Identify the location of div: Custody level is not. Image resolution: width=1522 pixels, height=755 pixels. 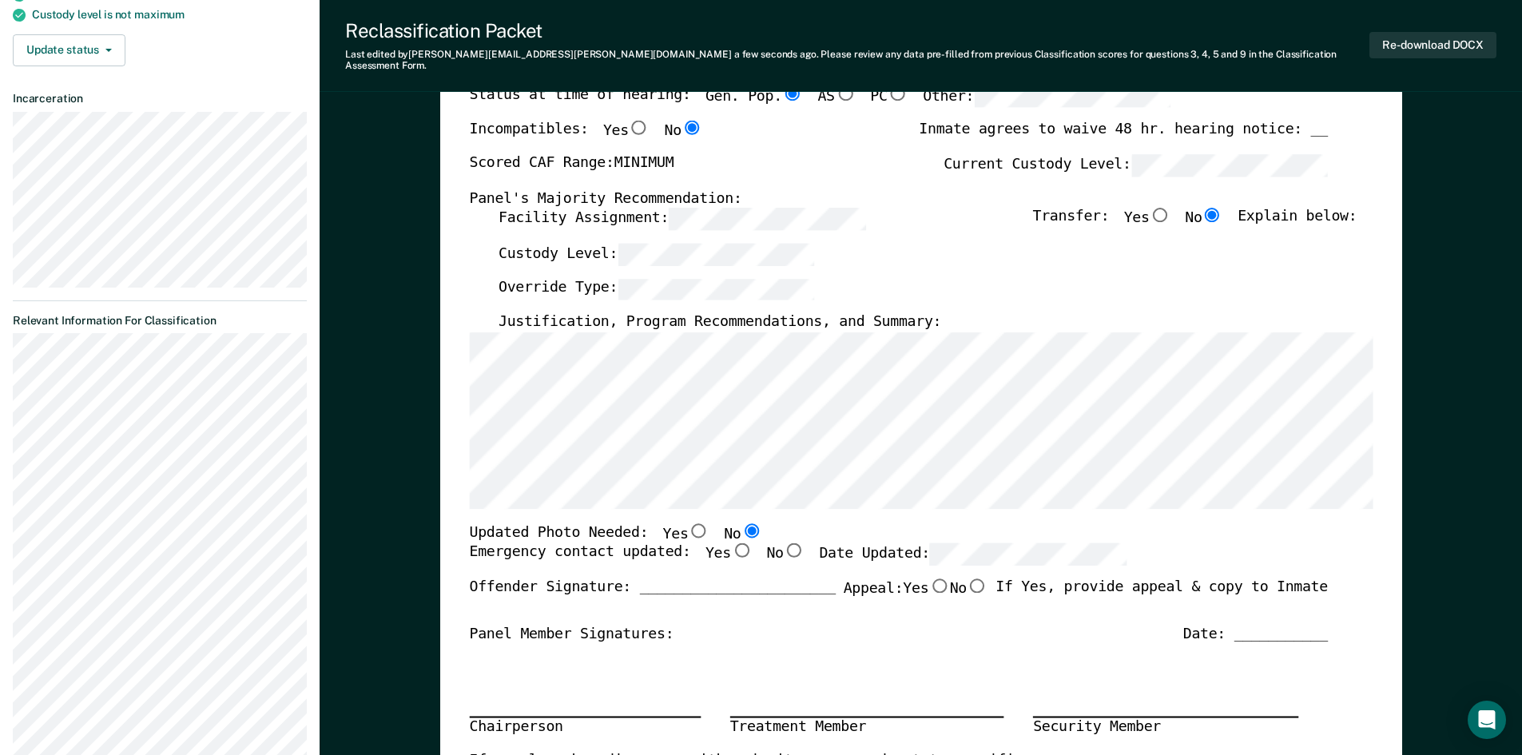
(169, 14).